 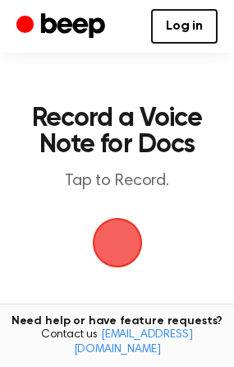 What do you see at coordinates (118, 243) in the screenshot?
I see `img: Beep Logo` at bounding box center [118, 243].